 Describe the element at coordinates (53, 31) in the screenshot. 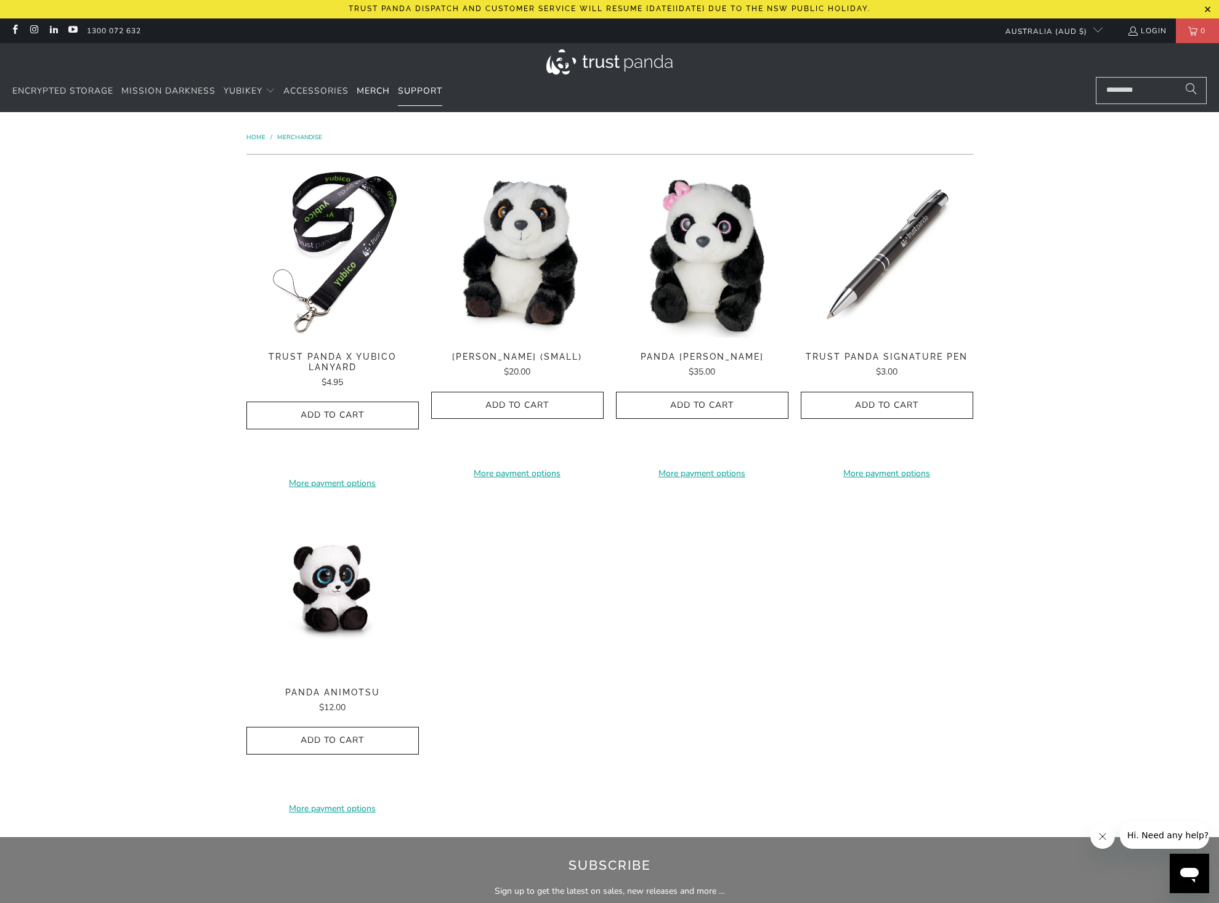

I see `a: Trust Panda Australia on LinkedIn` at that location.